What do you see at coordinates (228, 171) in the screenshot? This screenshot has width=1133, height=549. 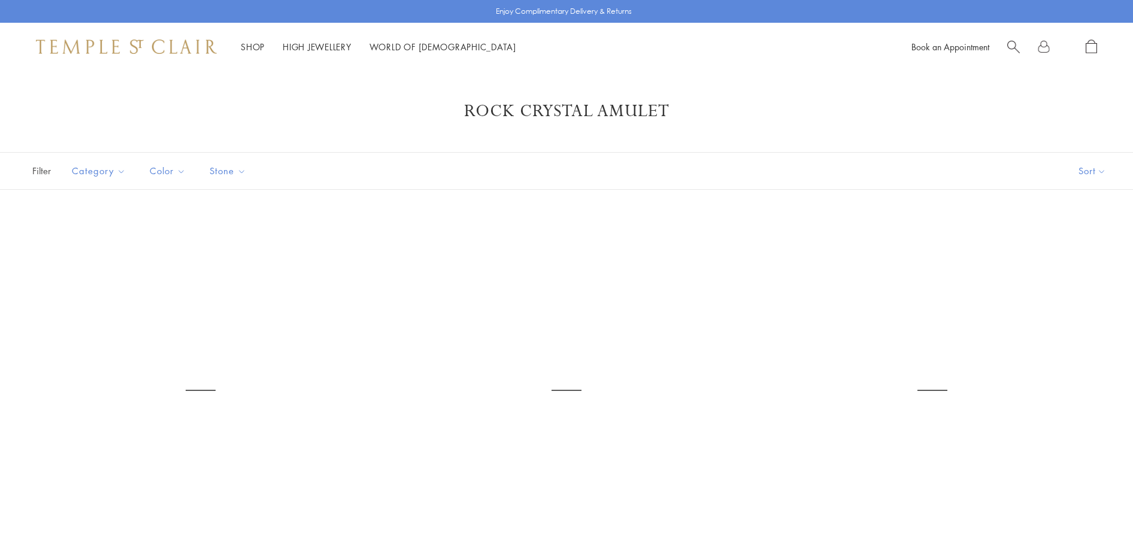 I see `button: Stone` at bounding box center [228, 171].